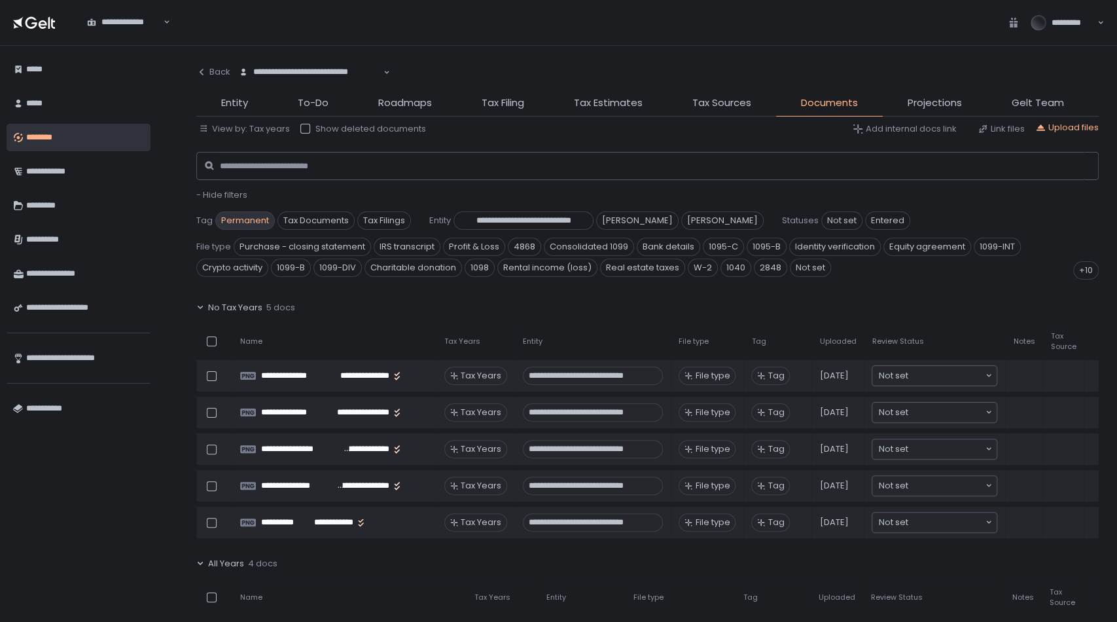 The width and height of the screenshot is (1117, 622). What do you see at coordinates (770, 268) in the screenshot?
I see `span: 2848` at bounding box center [770, 268].